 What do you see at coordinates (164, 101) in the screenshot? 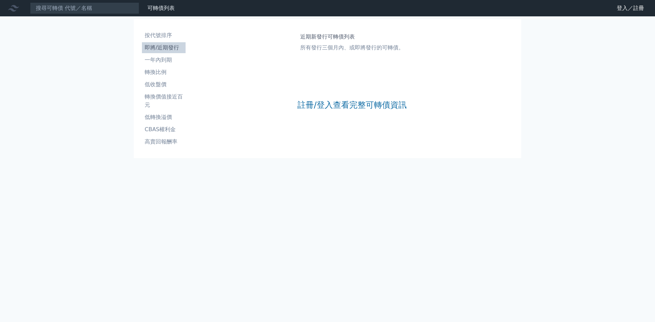
I see `li: 轉換價值接近百元` at bounding box center [164, 101].